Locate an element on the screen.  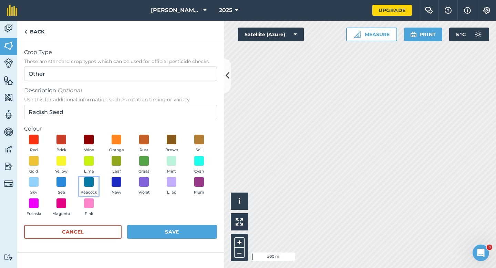
span: Leaf is located at coordinates (116, 171).